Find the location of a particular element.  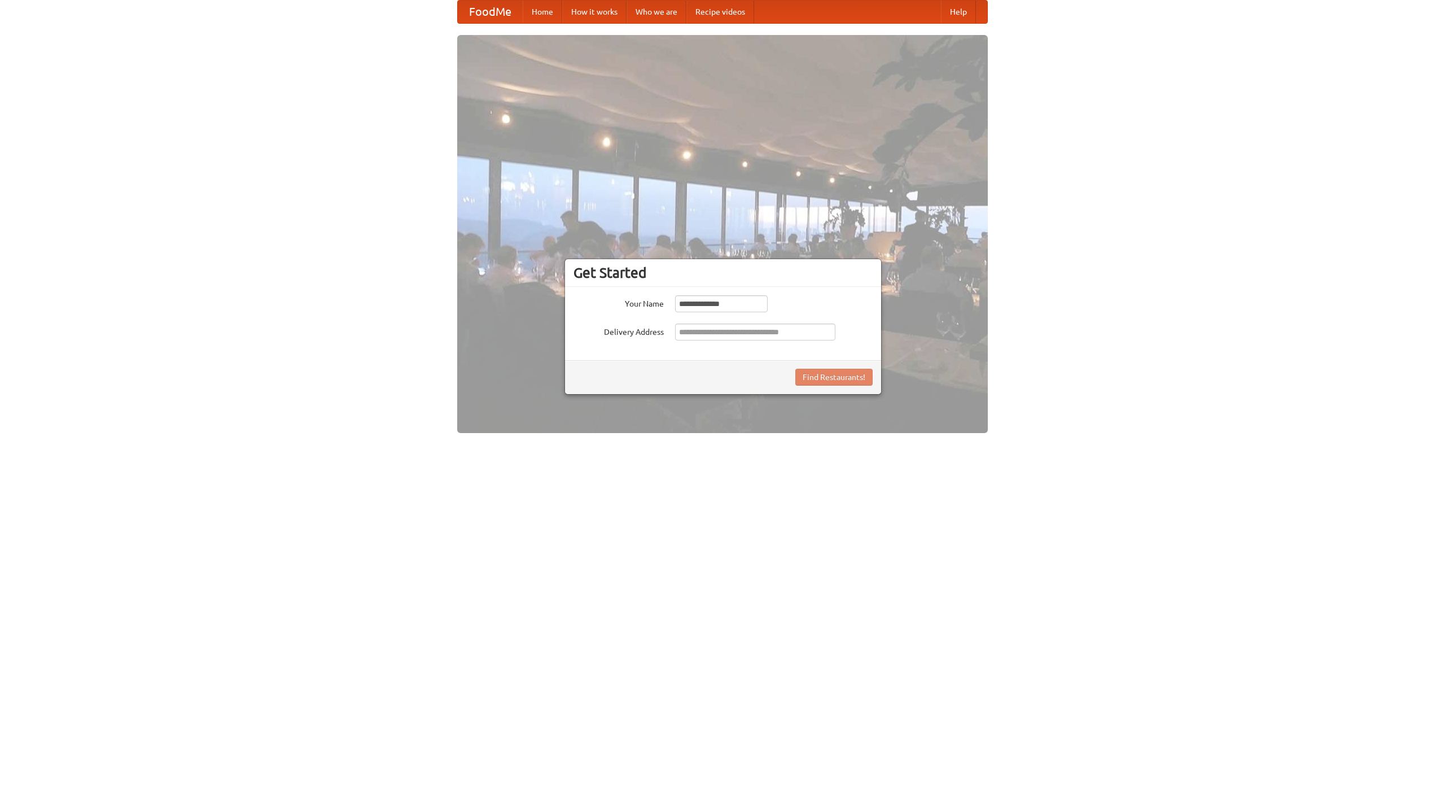

label: Your Name is located at coordinates (619, 302).